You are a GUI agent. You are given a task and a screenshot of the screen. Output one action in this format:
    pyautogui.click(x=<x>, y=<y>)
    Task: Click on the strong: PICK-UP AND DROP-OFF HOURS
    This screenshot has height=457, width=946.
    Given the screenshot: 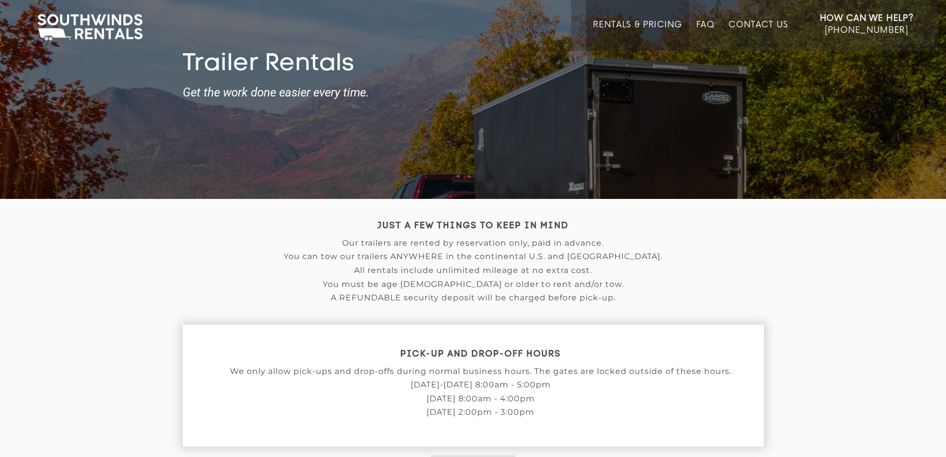 What is the action you would take?
    pyautogui.click(x=481, y=354)
    